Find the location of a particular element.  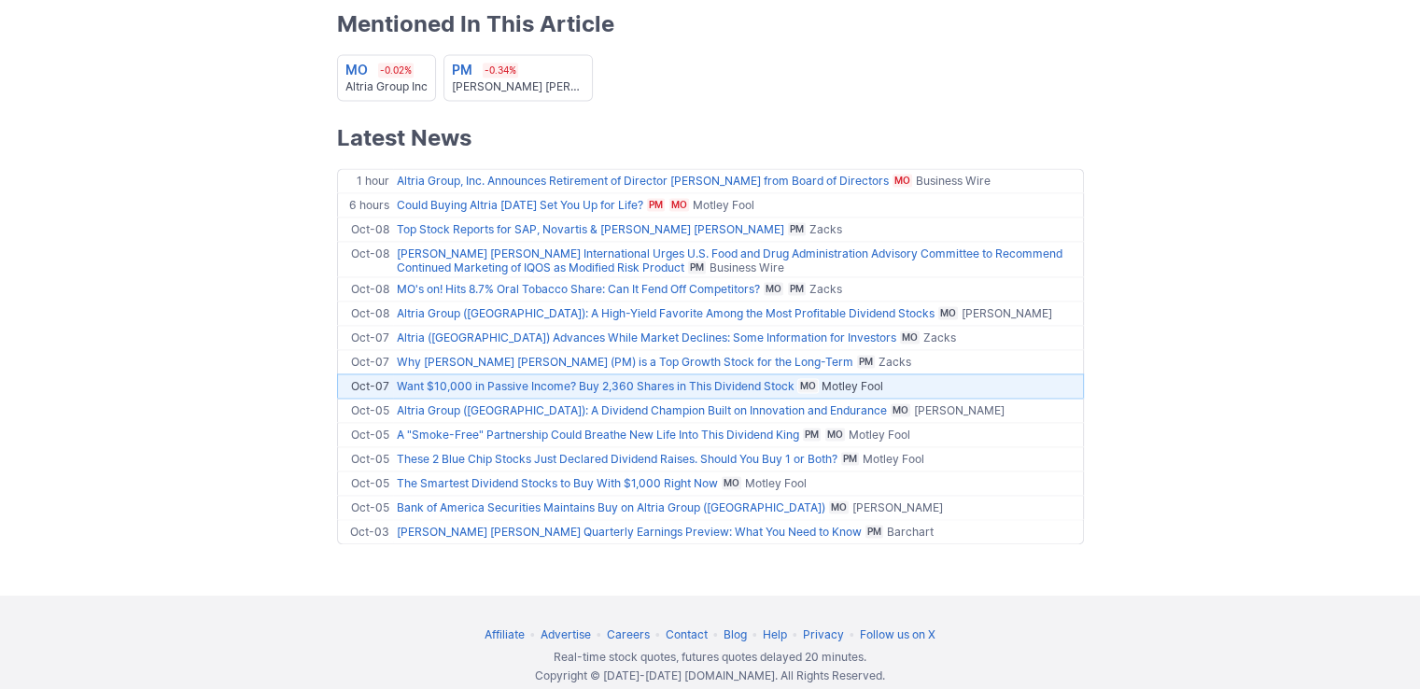

a: A "Smoke-Free" Partnership Could Breathe New Life Into This Dividend King is located at coordinates (597, 434).